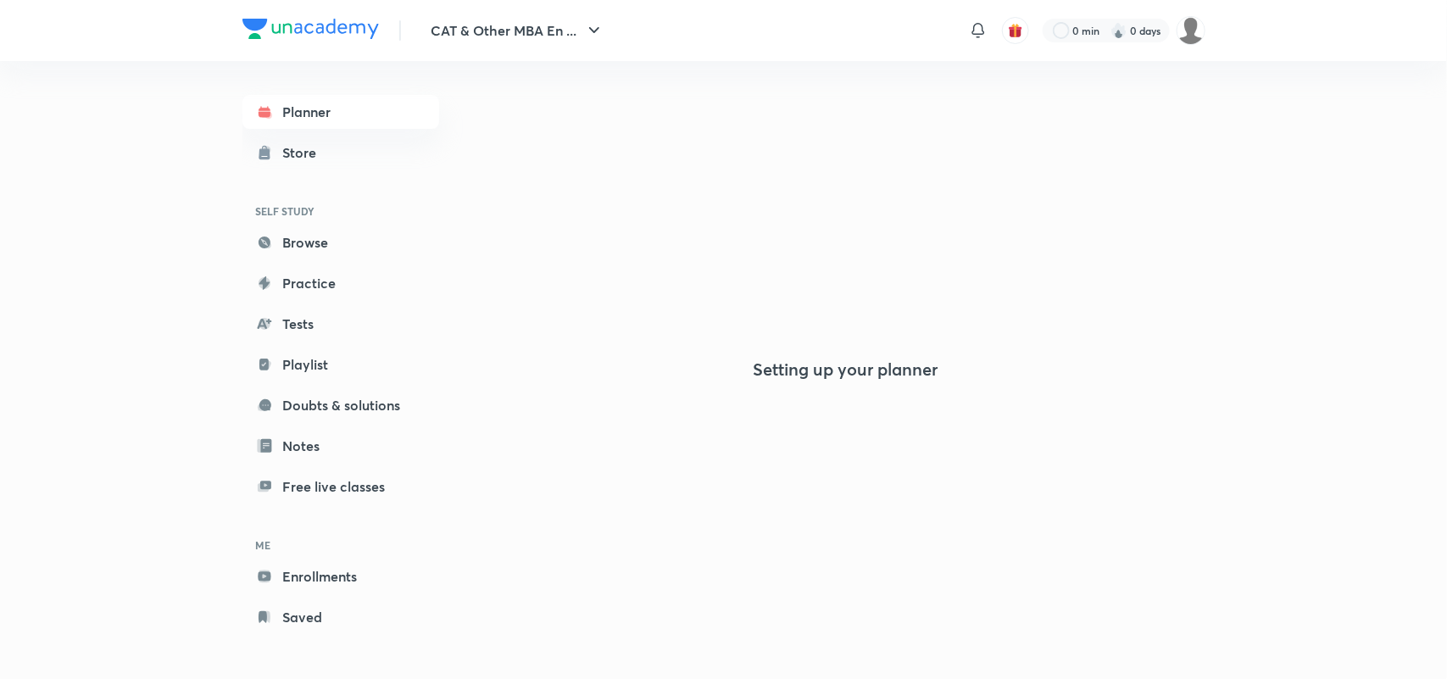 Image resolution: width=1447 pixels, height=679 pixels. What do you see at coordinates (305, 153) in the screenshot?
I see `div: Store` at bounding box center [305, 153].